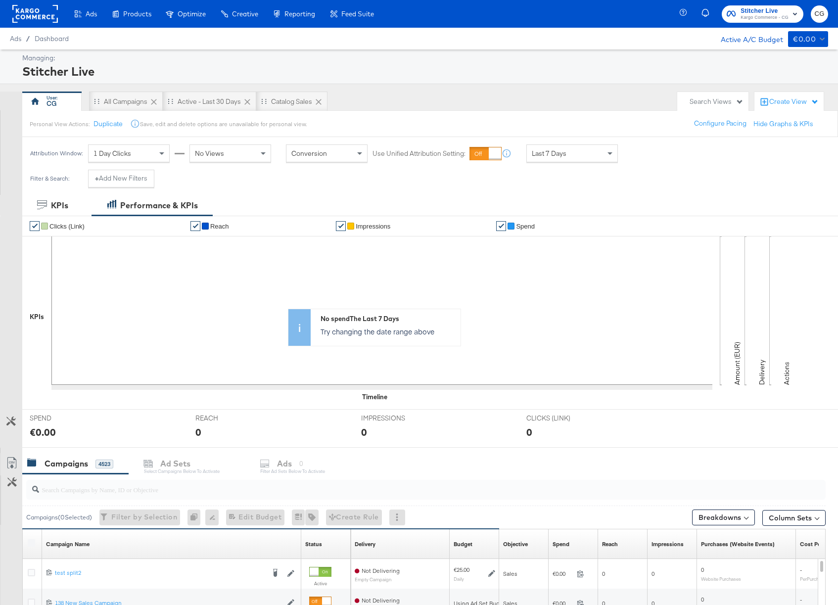 This screenshot has width=838, height=605. Describe the element at coordinates (737, 544) in the screenshot. I see `a: The number of times a purchase was made tracked by your Custom Audience pixel on your website aft...` at that location.